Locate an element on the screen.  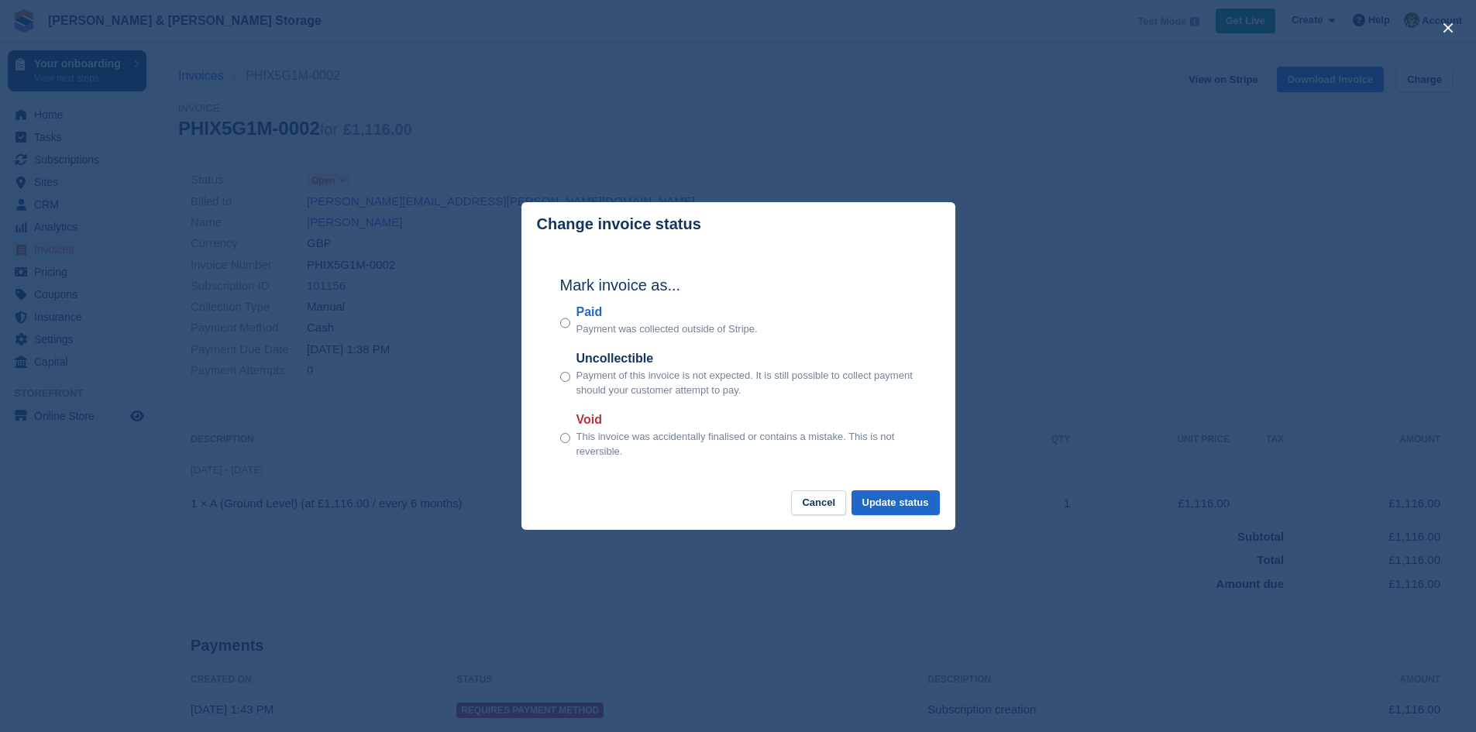
label: Void is located at coordinates (746, 420).